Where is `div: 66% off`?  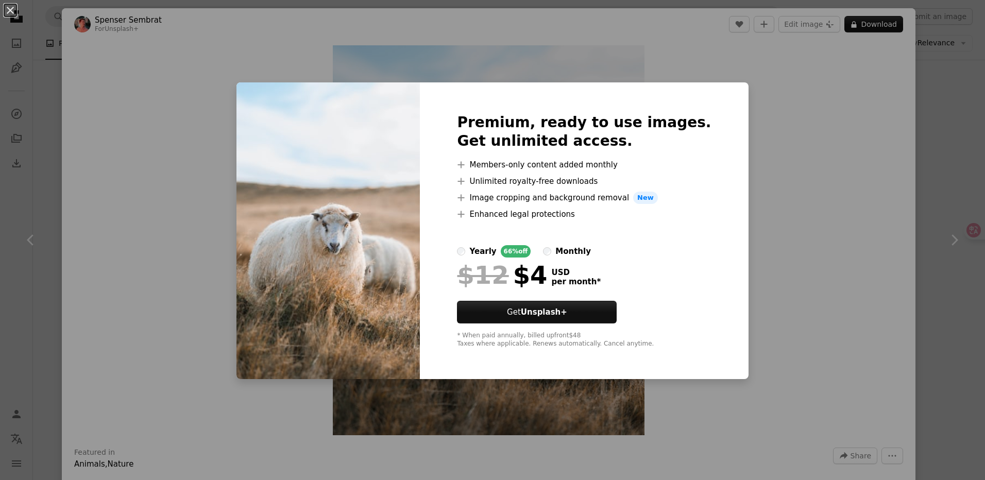
div: 66% off is located at coordinates (516, 252).